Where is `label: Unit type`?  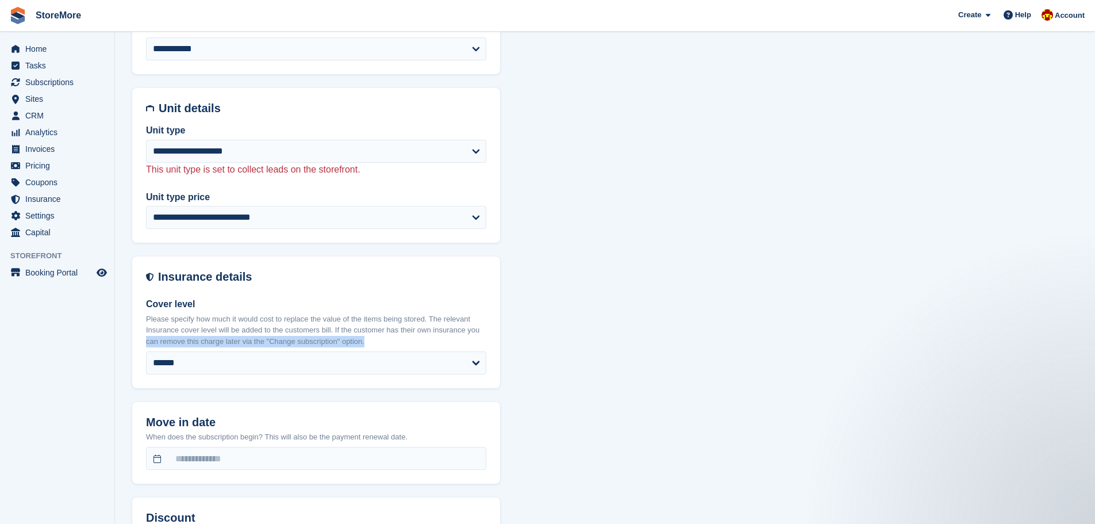
label: Unit type is located at coordinates (316, 130).